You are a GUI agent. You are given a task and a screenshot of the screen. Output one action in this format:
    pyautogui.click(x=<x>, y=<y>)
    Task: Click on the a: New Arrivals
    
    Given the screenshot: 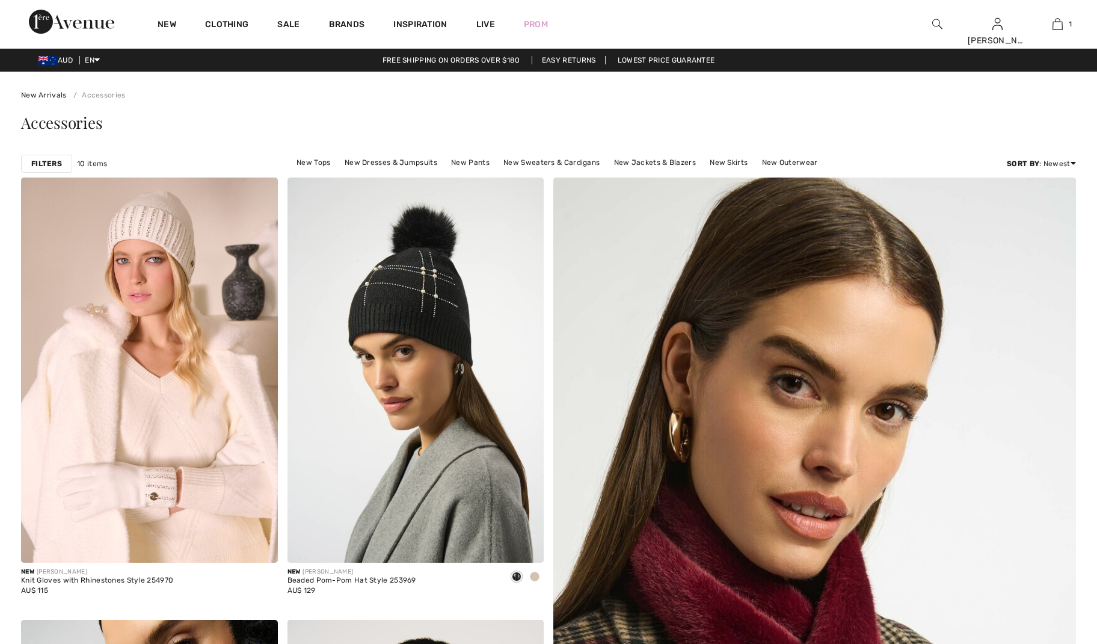 What is the action you would take?
    pyautogui.click(x=44, y=95)
    